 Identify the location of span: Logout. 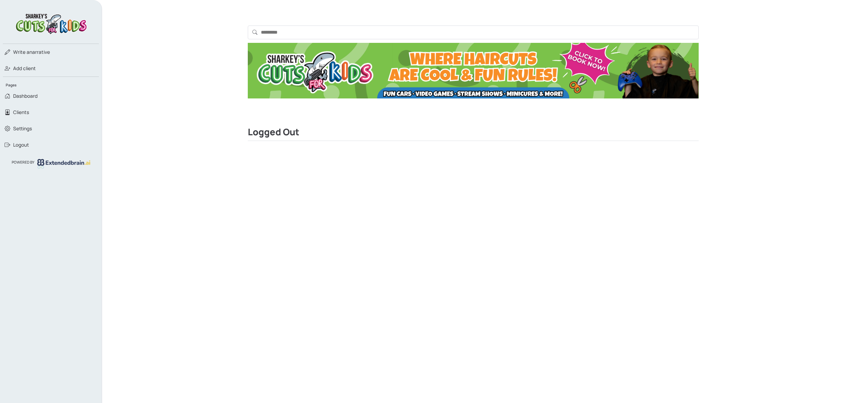
(21, 145).